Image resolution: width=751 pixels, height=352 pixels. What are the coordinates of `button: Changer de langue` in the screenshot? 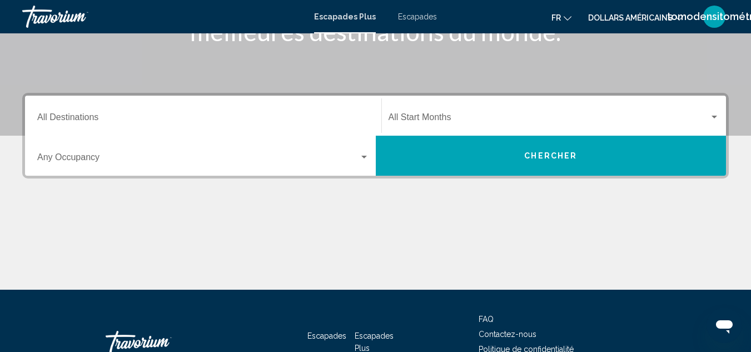 It's located at (562, 17).